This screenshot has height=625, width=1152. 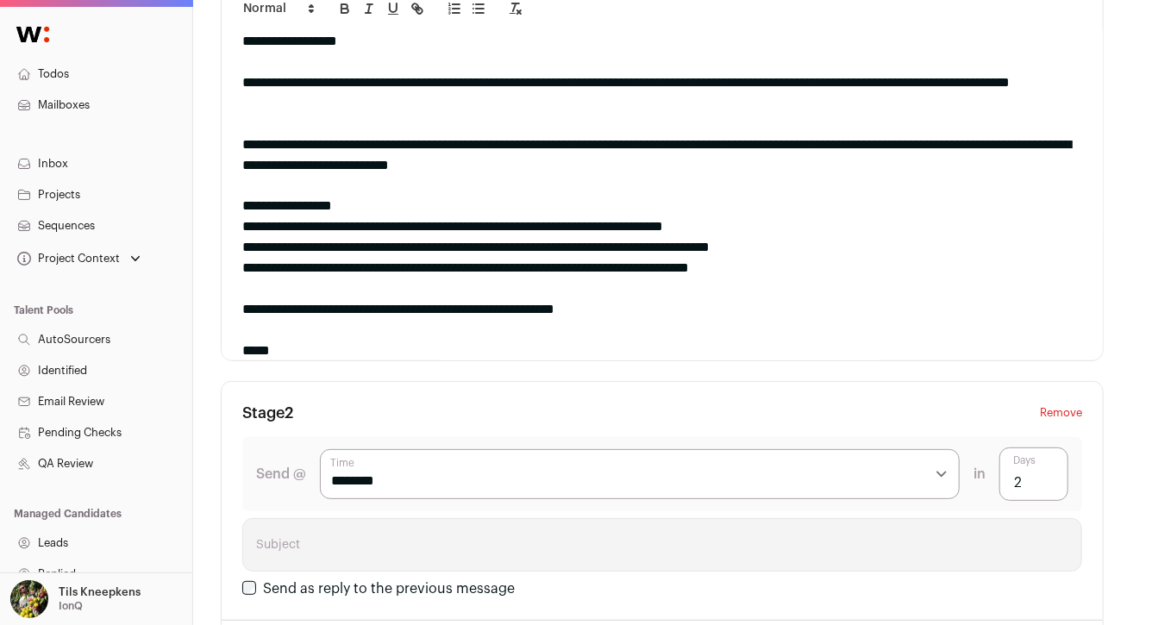 What do you see at coordinates (289, 413) in the screenshot?
I see `span: 2` at bounding box center [289, 413].